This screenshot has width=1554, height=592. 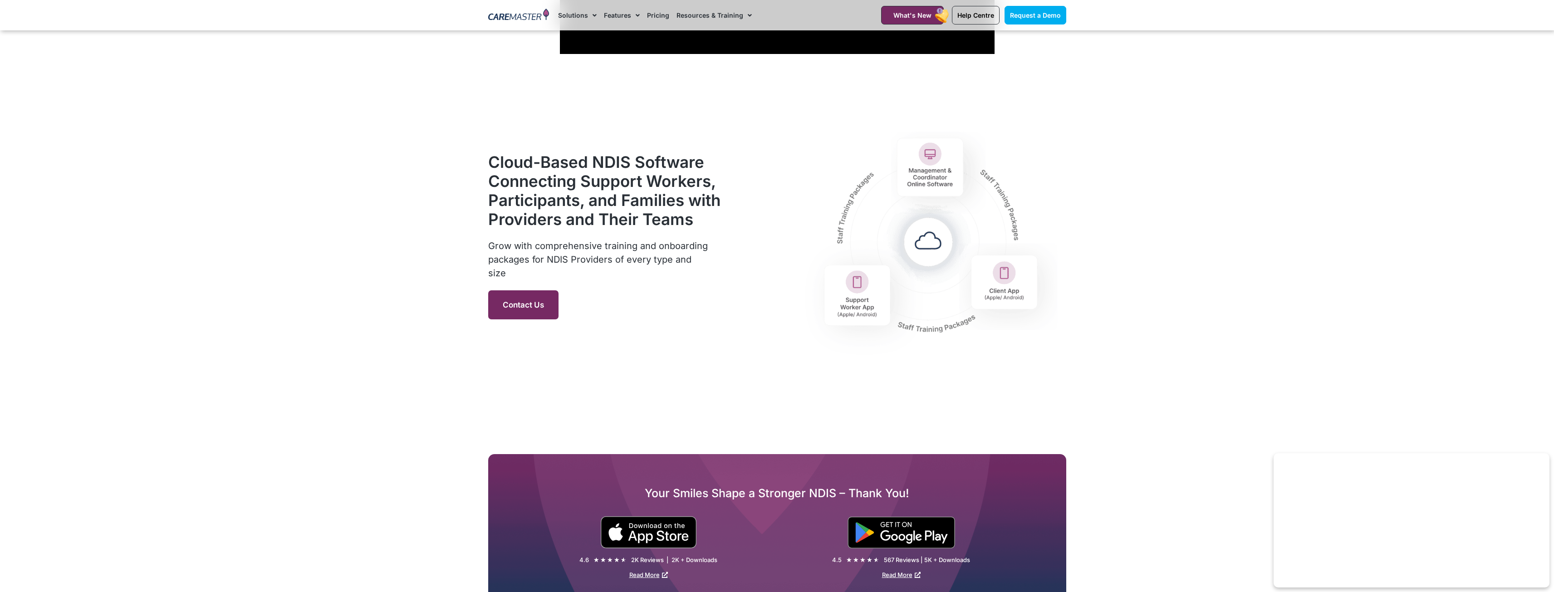 I want to click on div: 4.5, so click(x=837, y=560).